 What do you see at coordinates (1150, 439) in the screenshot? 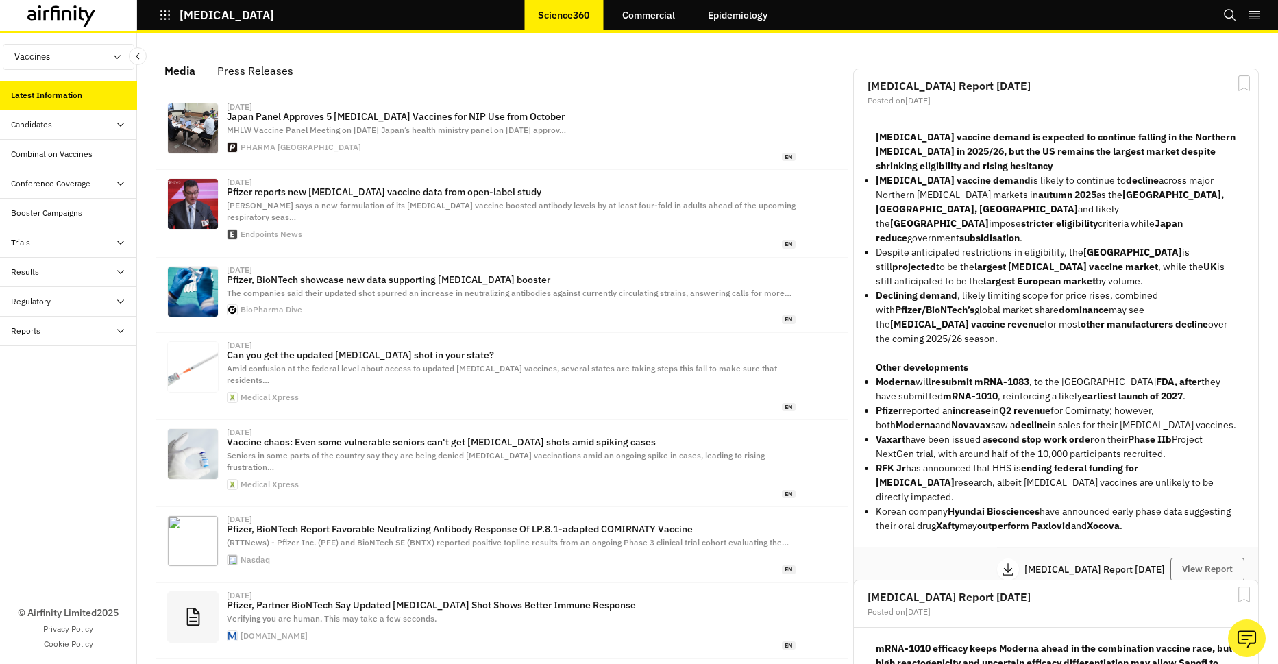
I see `strong: Phase IIb` at bounding box center [1150, 439].